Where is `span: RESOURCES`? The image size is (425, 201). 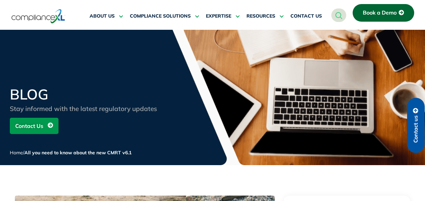 span: RESOURCES is located at coordinates (261, 16).